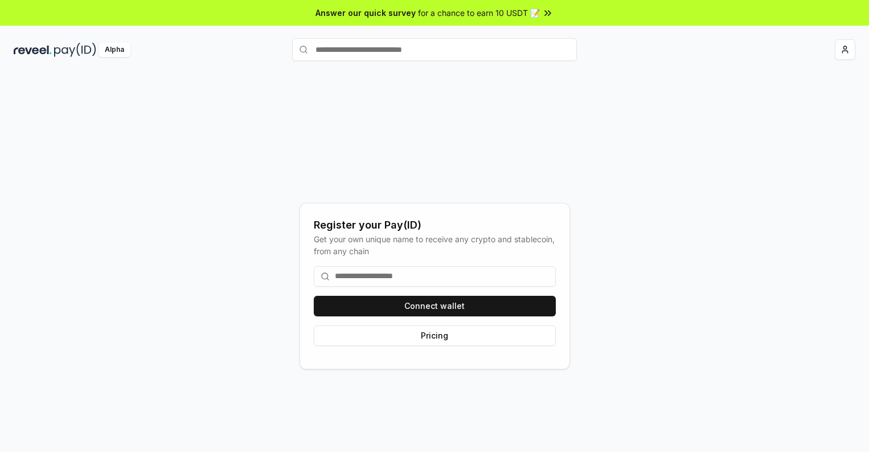 This screenshot has width=869, height=452. What do you see at coordinates (75, 50) in the screenshot?
I see `img: pay_id` at bounding box center [75, 50].